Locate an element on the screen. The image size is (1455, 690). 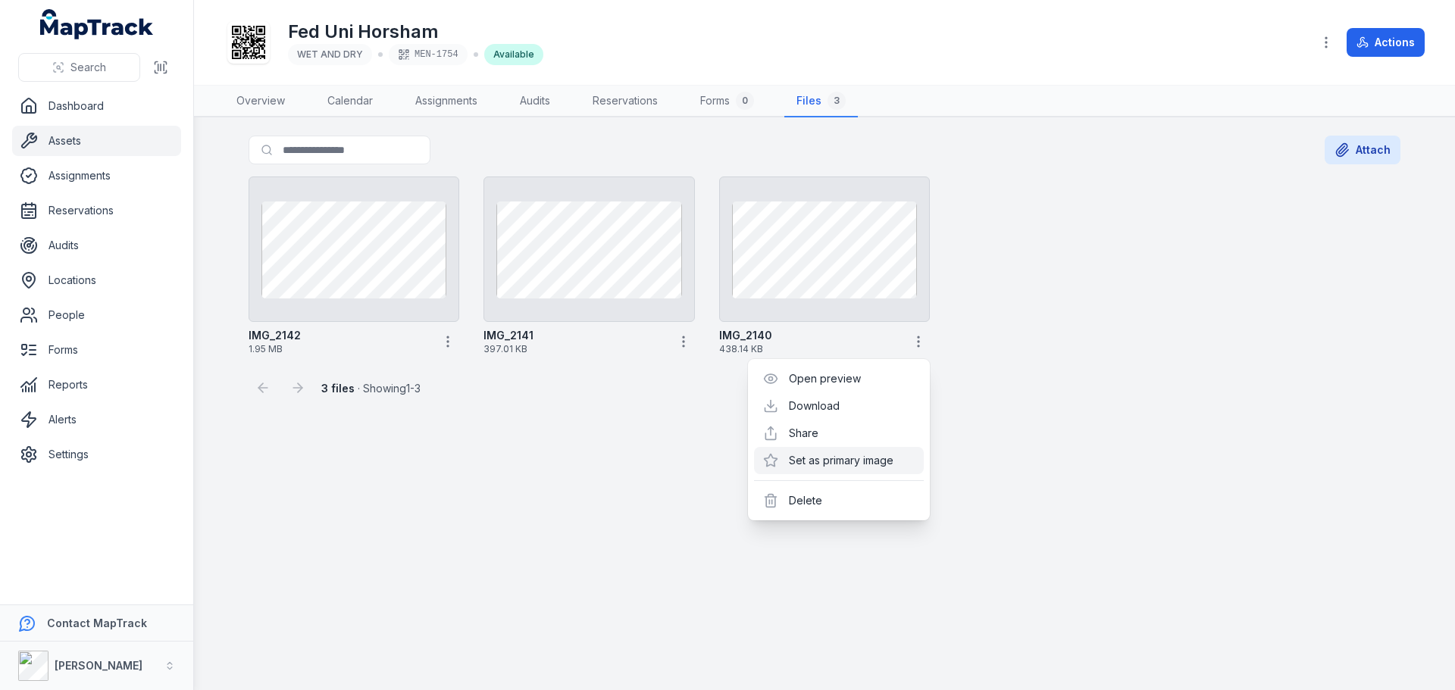
a: Download is located at coordinates (814, 406).